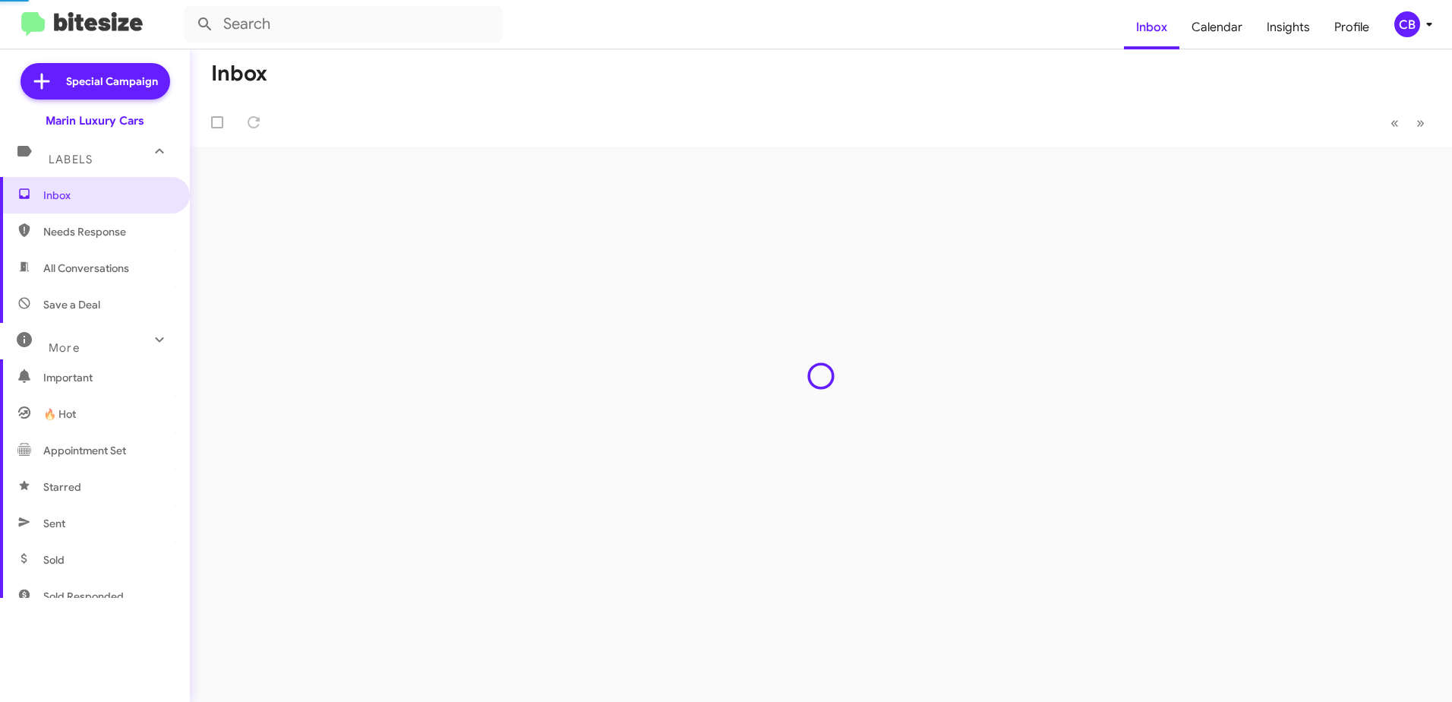  What do you see at coordinates (1152, 27) in the screenshot?
I see `a: Inbox` at bounding box center [1152, 27].